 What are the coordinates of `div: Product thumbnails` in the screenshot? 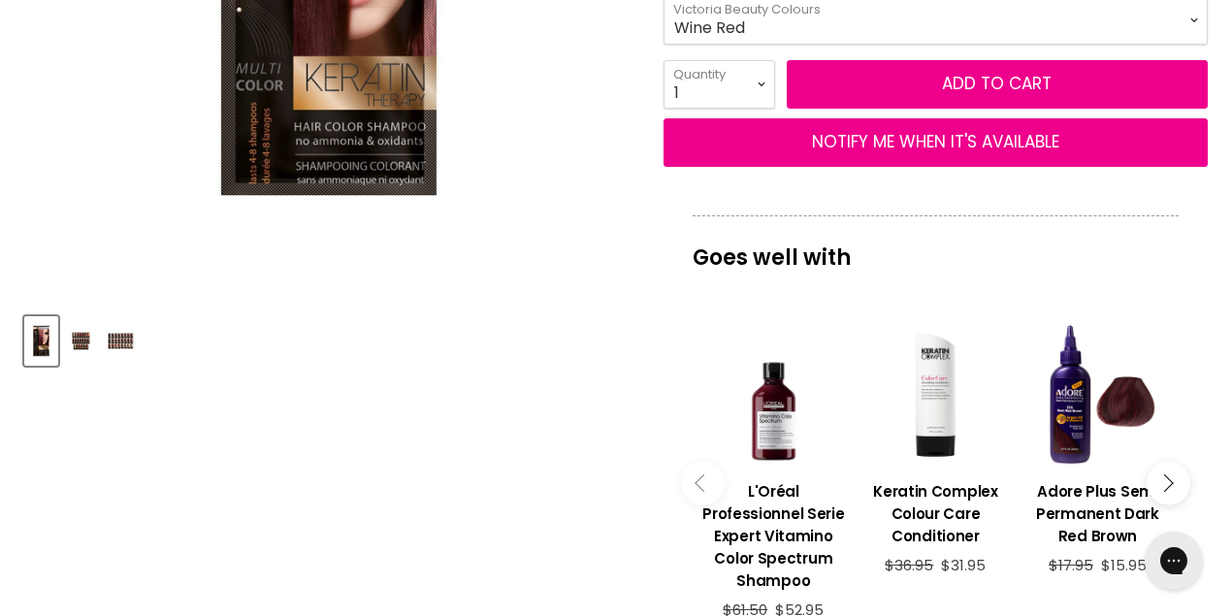 It's located at (329, 337).